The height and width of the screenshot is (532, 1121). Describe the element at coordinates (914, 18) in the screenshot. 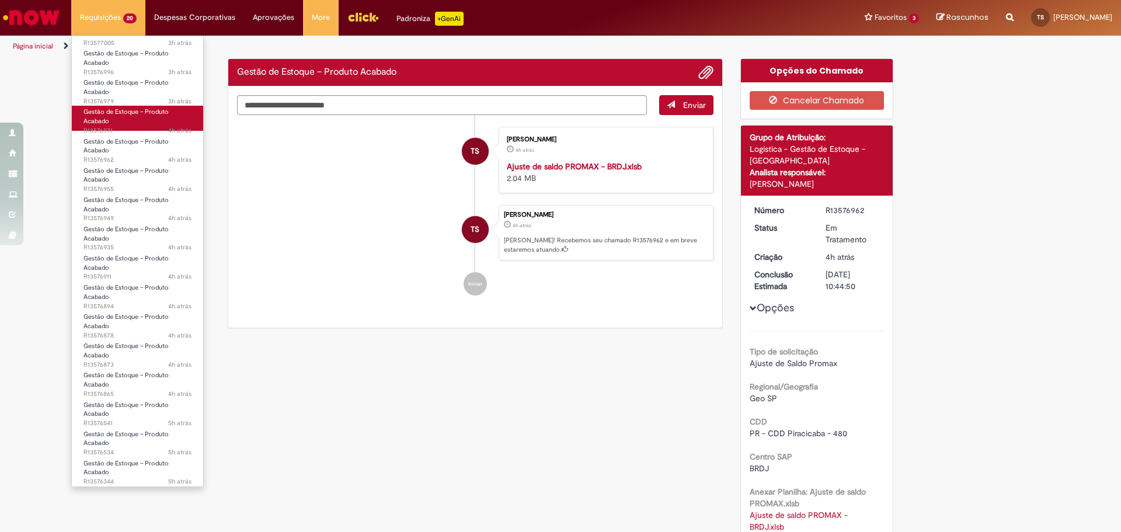

I see `span: 3` at that location.